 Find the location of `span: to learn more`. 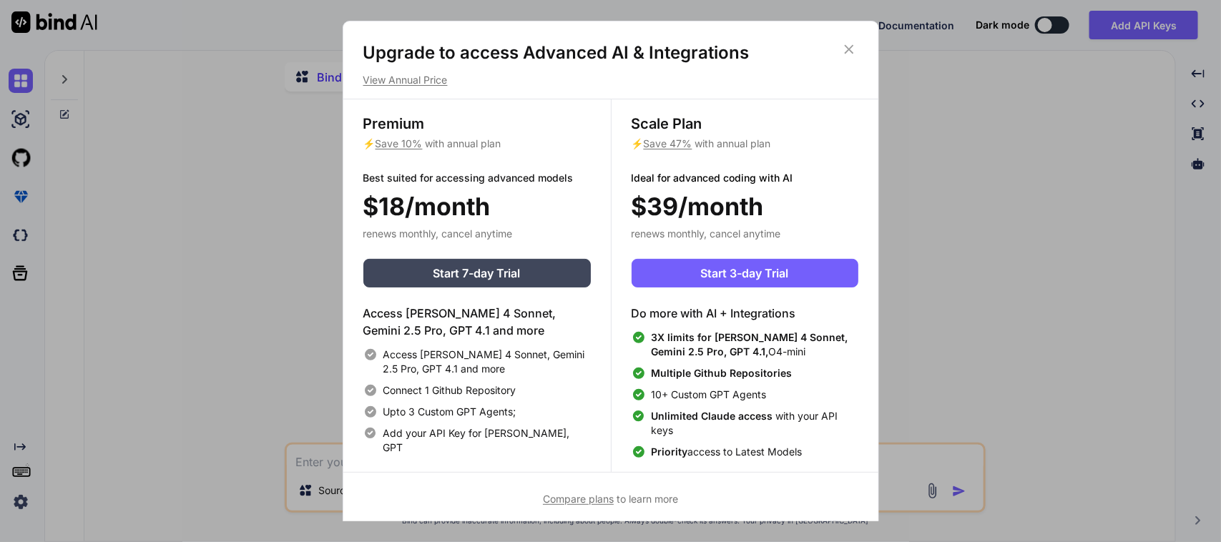

span: to learn more is located at coordinates (610, 498).